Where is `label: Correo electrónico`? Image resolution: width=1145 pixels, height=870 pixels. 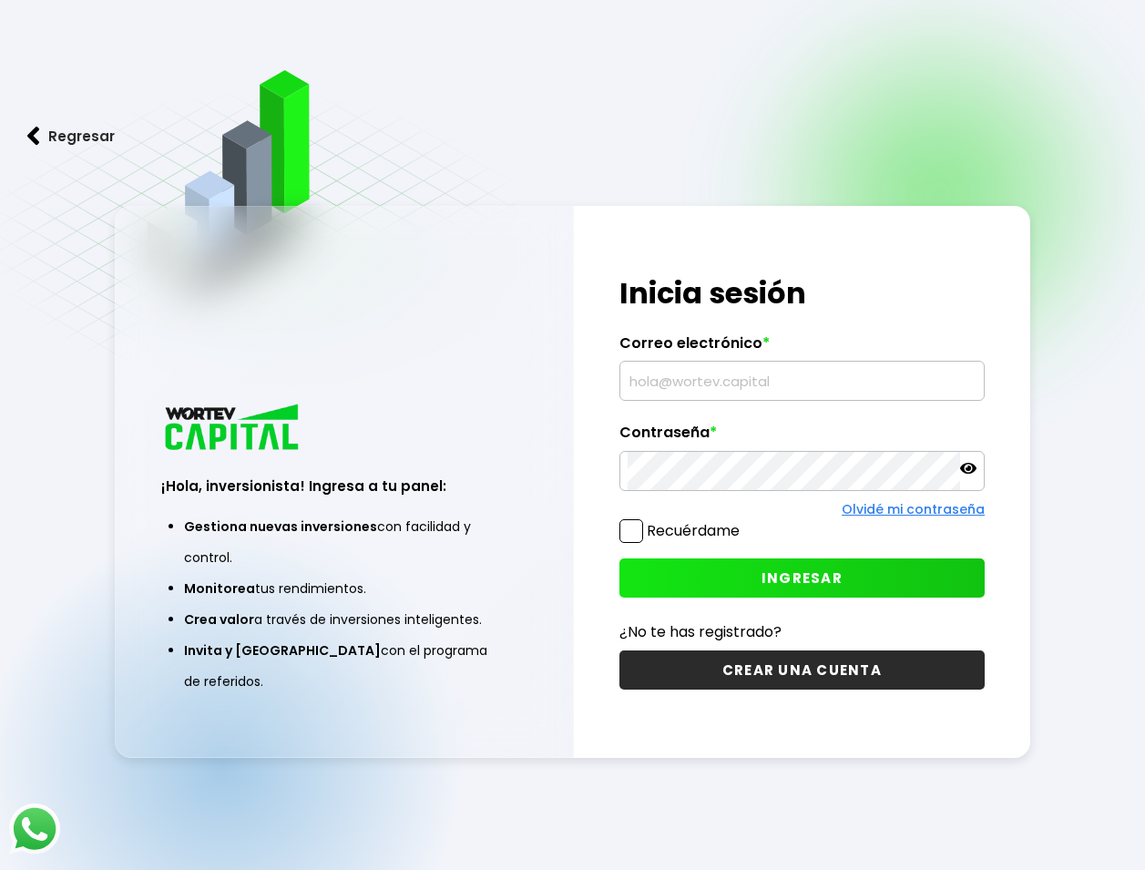
label: Correo electrónico is located at coordinates (802, 348).